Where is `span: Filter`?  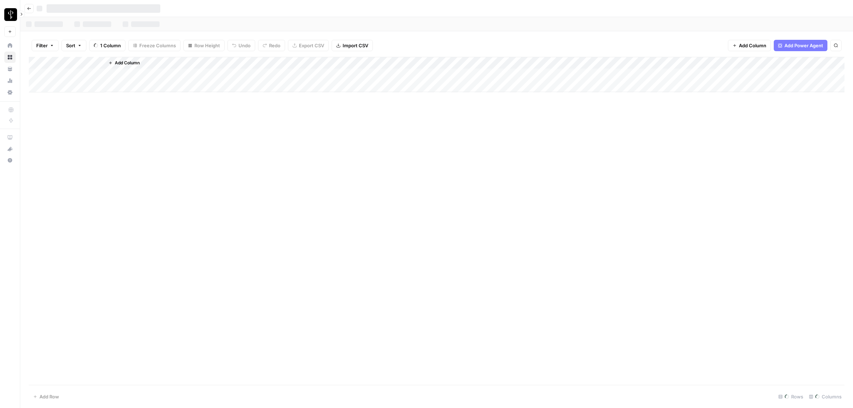 span: Filter is located at coordinates (42, 45).